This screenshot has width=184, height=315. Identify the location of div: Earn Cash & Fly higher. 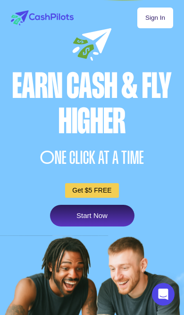
(92, 104).